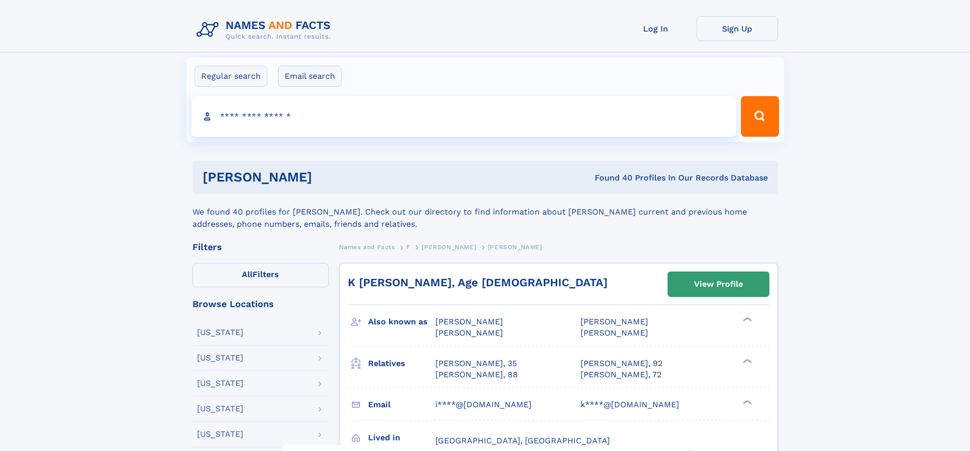 This screenshot has width=970, height=451. I want to click on div: View Profile, so click(718, 284).